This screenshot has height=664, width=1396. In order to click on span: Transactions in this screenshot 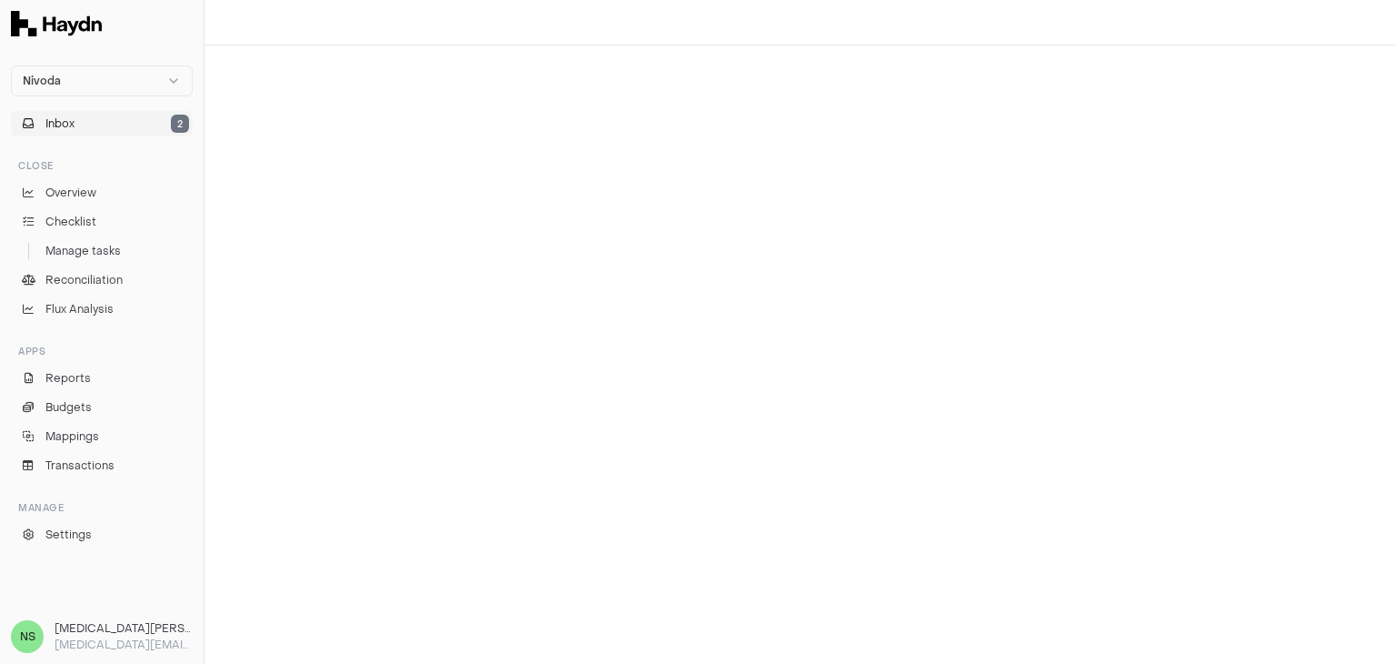, I will do `click(80, 465)`.